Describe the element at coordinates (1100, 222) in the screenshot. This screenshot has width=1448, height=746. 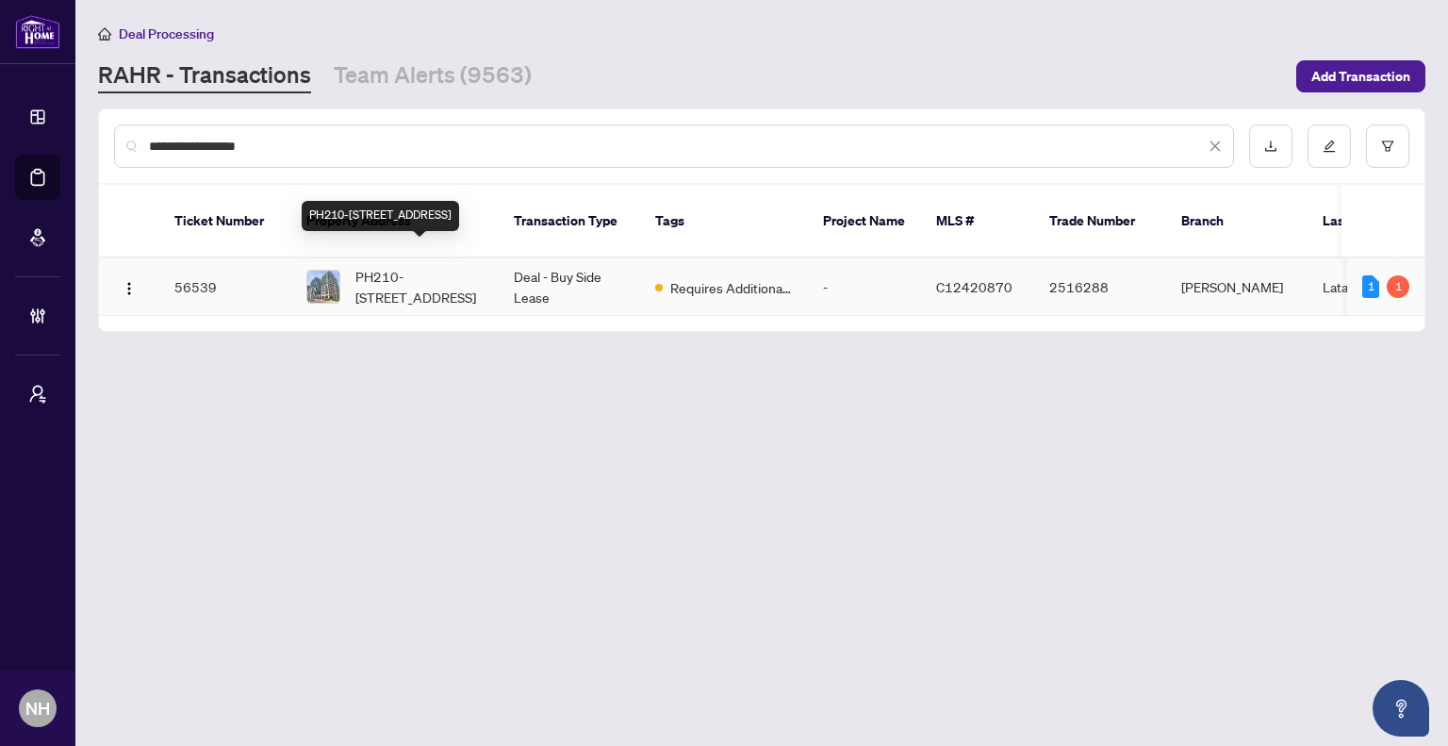
I see `th: Trade Number` at that location.